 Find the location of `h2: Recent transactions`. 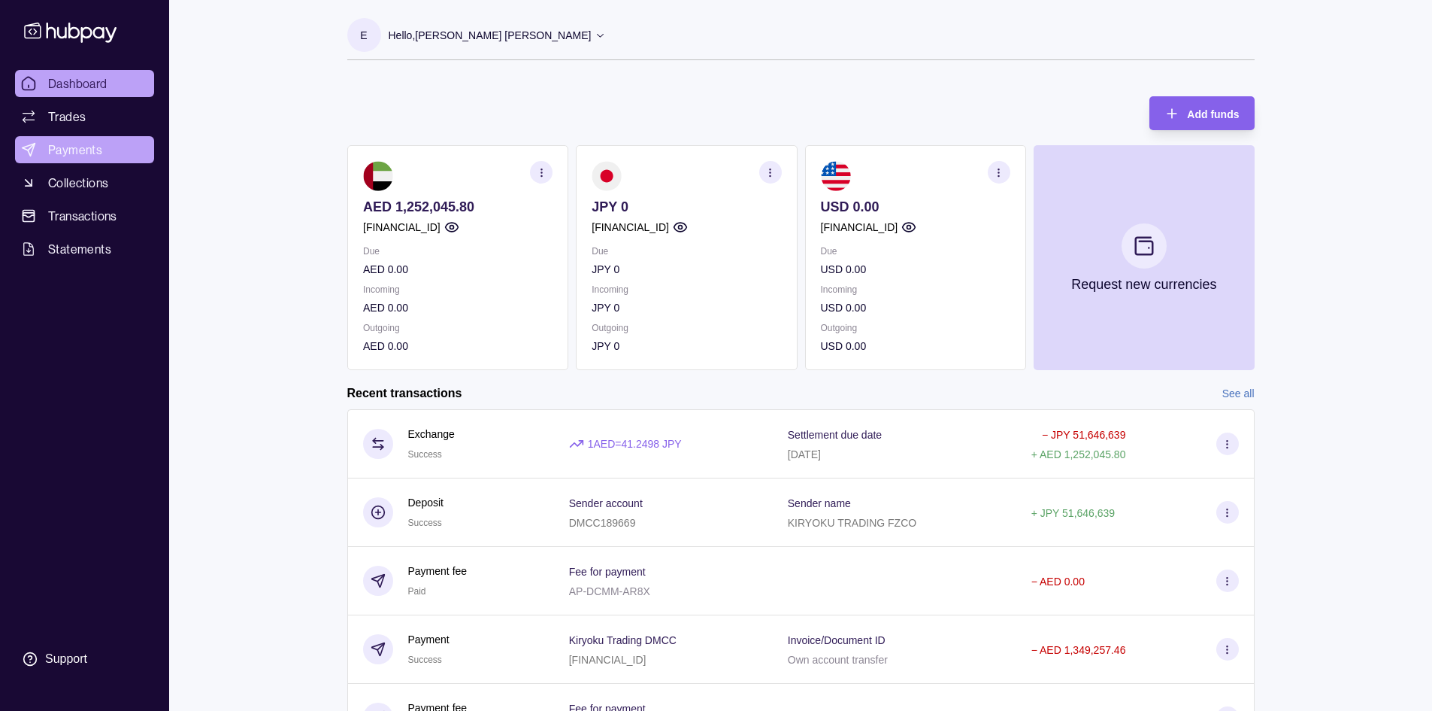

h2: Recent transactions is located at coordinates (405, 393).